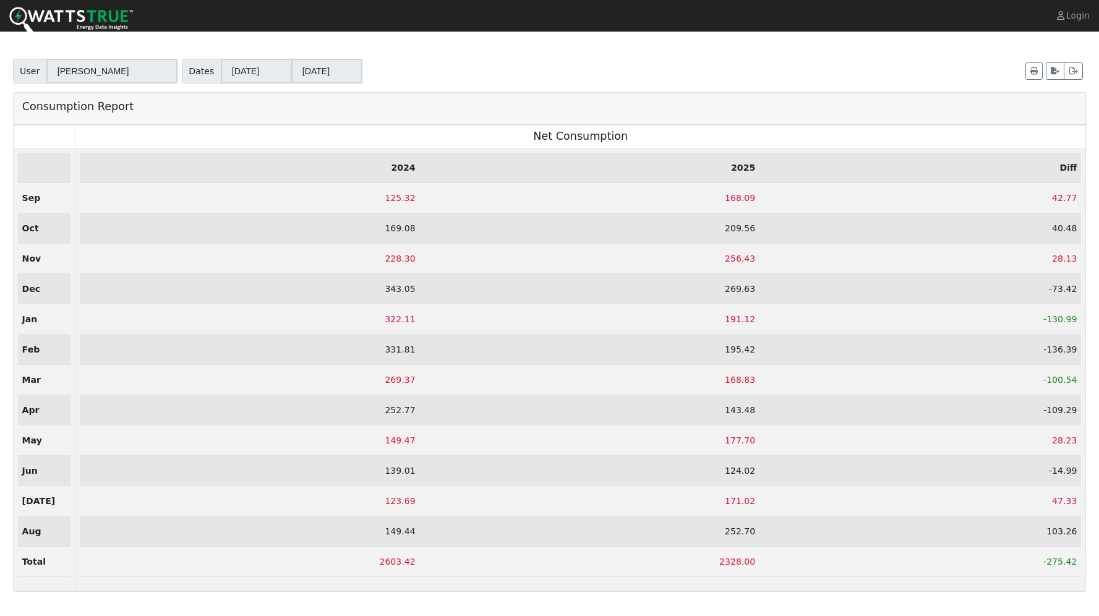  What do you see at coordinates (32, 198) in the screenshot?
I see `strong: Sep` at bounding box center [32, 198].